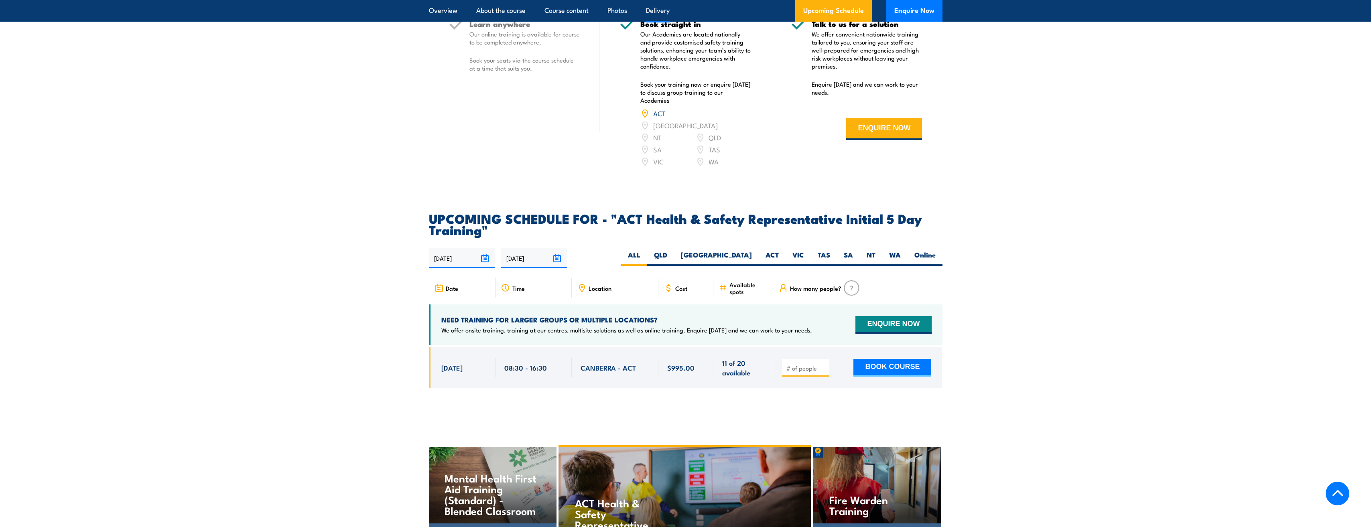  Describe the element at coordinates (895, 258) in the screenshot. I see `label: WA` at that location.